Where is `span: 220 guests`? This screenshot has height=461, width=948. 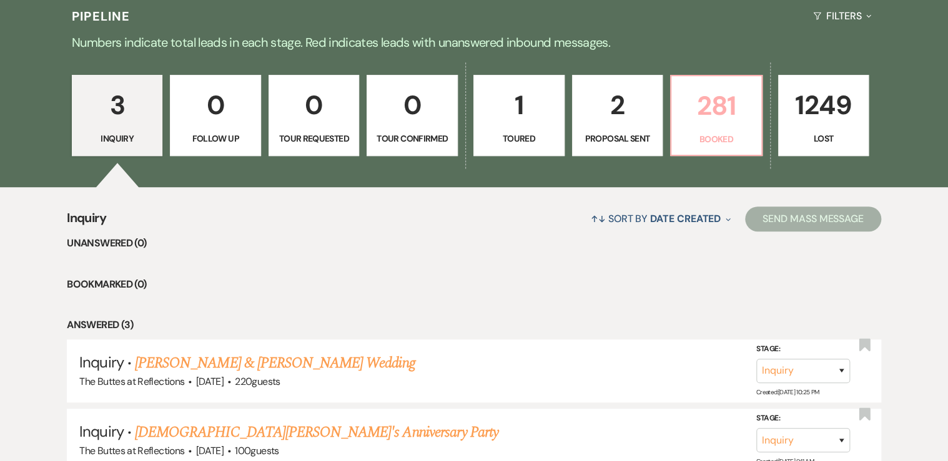
span: 220 guests is located at coordinates (257, 381).